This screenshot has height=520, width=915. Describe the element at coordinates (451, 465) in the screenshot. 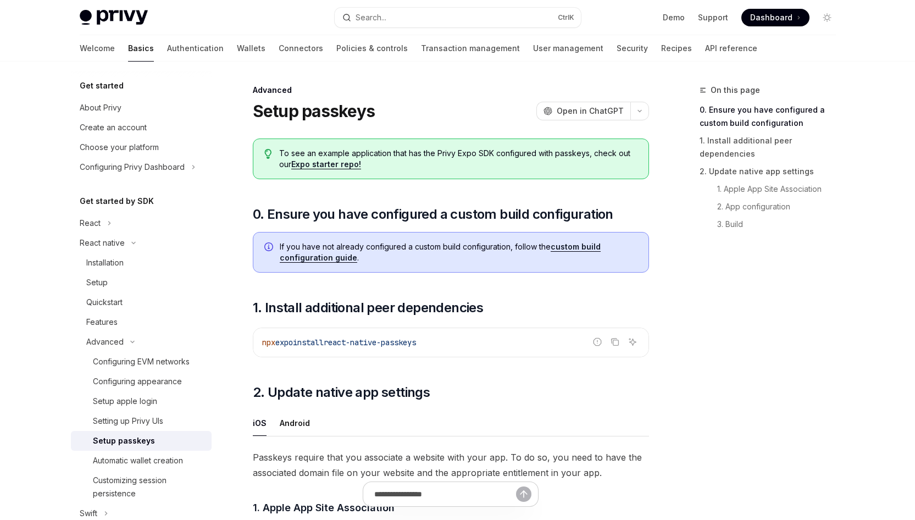

I see `span: Passkeys require that you associate a website with your app. To do so, you need to have the assoc...` at that location.